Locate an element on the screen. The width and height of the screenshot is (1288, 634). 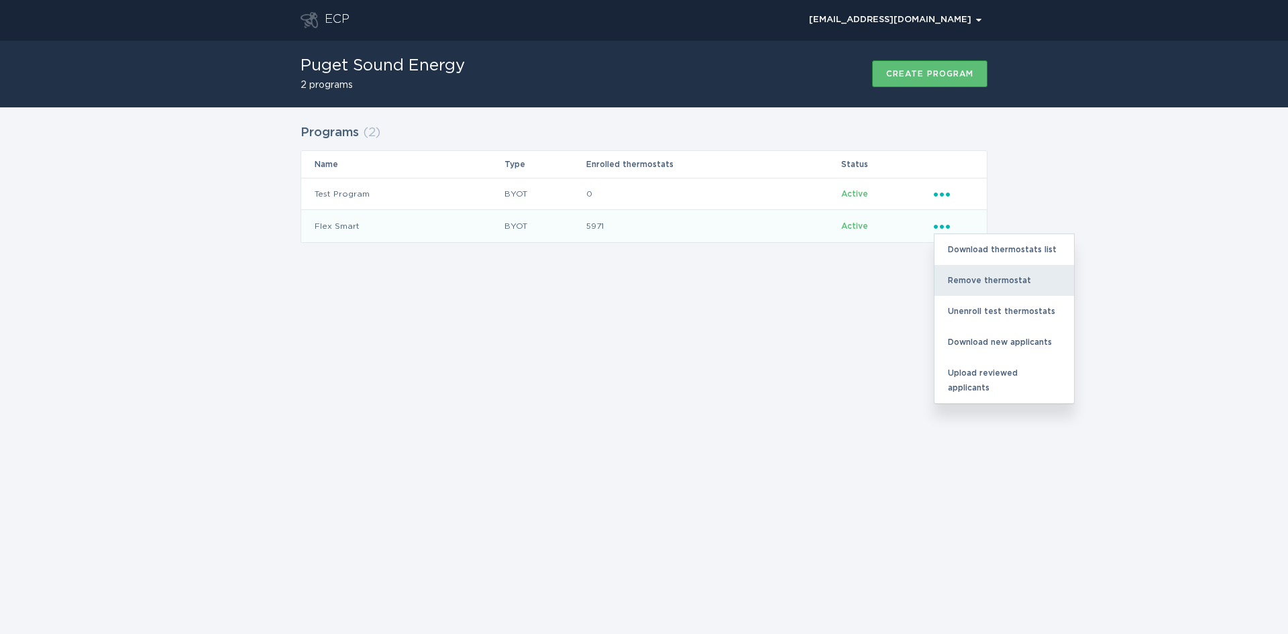
button: Create program is located at coordinates (929, 74).